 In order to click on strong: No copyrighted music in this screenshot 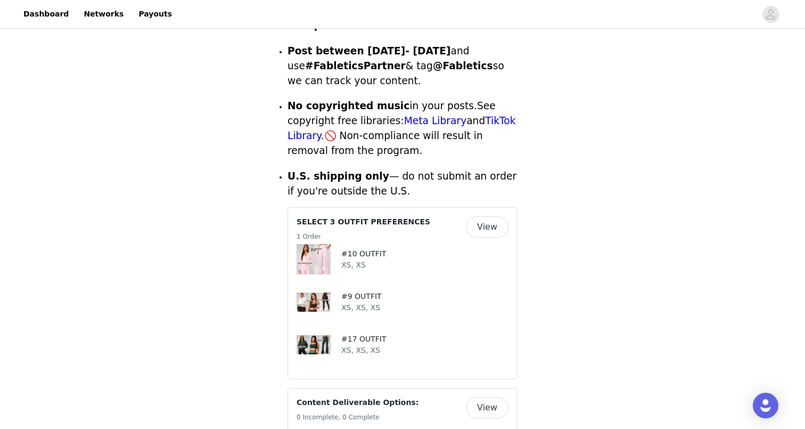, I will do `click(348, 105)`.